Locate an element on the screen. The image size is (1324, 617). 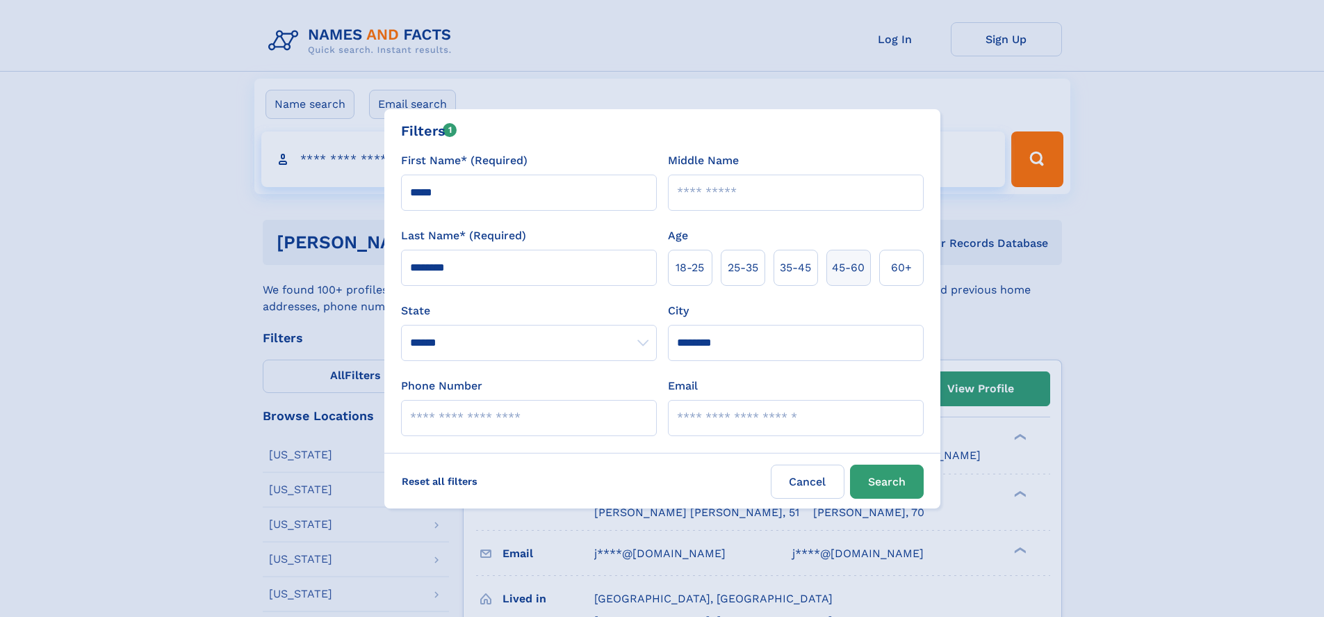
label: Reset all filters is located at coordinates (439, 481).